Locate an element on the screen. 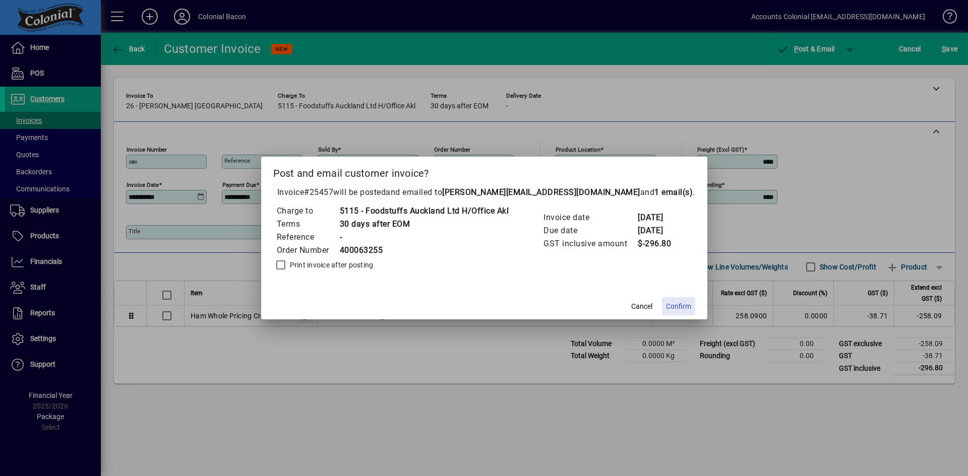  td: $-296.80 is located at coordinates (657, 244).